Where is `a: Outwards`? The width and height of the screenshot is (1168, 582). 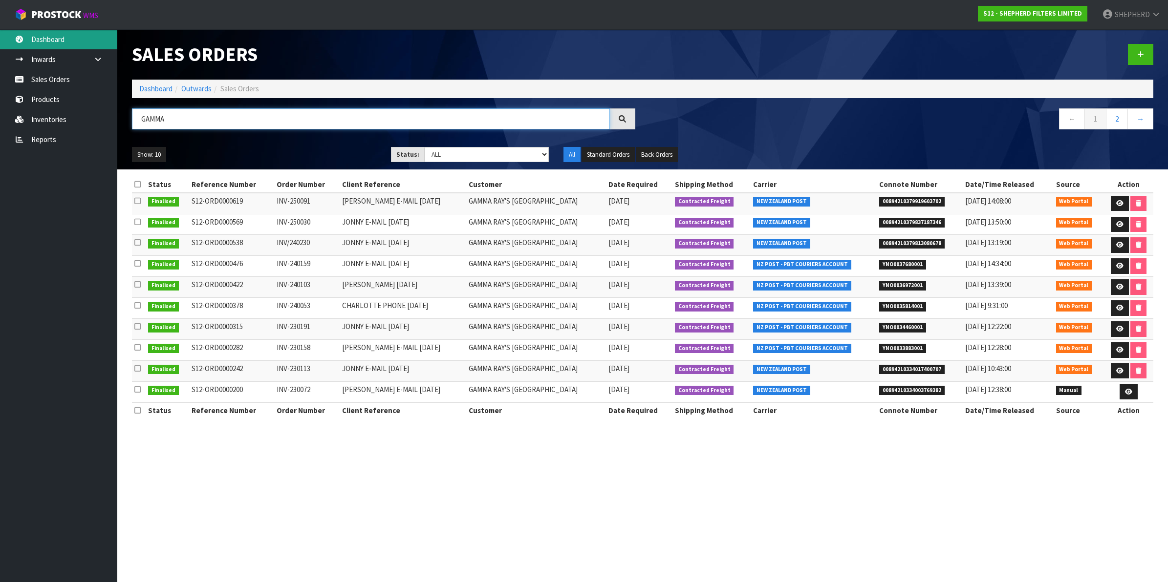 a: Outwards is located at coordinates (196, 88).